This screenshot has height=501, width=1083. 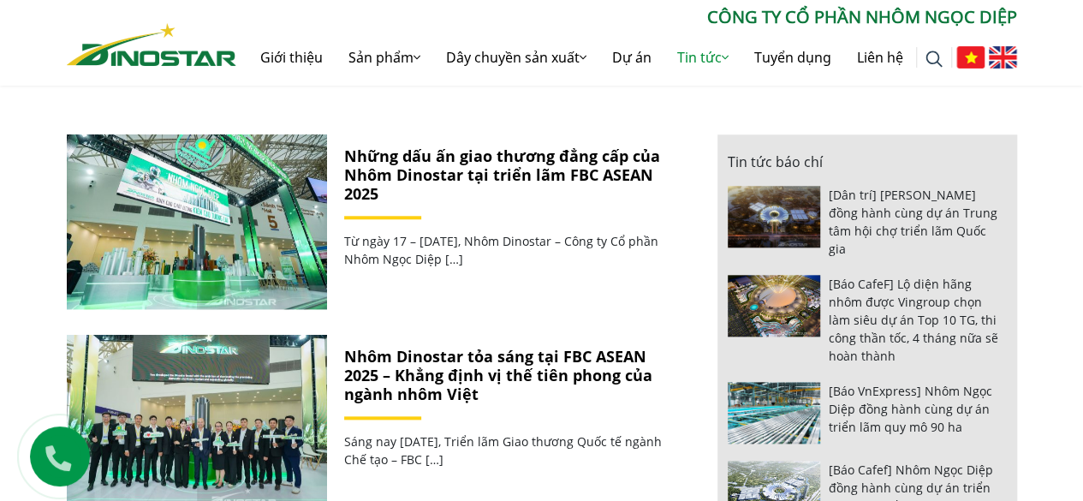 What do you see at coordinates (867, 162) in the screenshot?
I see `p: Tin tức báo chí` at bounding box center [867, 162].